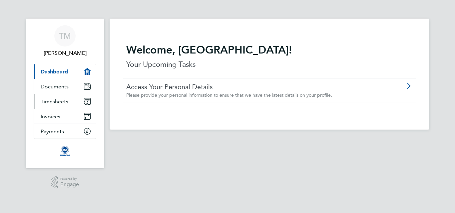 Image resolution: width=455 pixels, height=213 pixels. What do you see at coordinates (70, 179) in the screenshot?
I see `span: Powered by` at bounding box center [70, 179].